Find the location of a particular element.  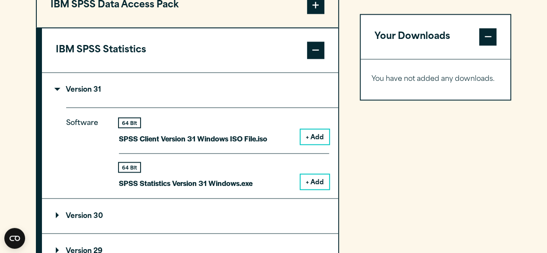

p: Software is located at coordinates (86, 149).